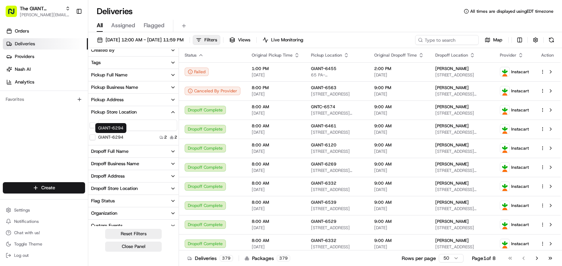 This screenshot has width=562, height=266. I want to click on button: Settings, so click(44, 210).